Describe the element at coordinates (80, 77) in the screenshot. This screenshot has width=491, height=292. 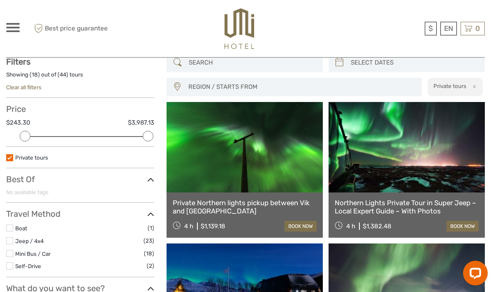
I see `div: Showing ( ) out of ( ) tours` at that location.